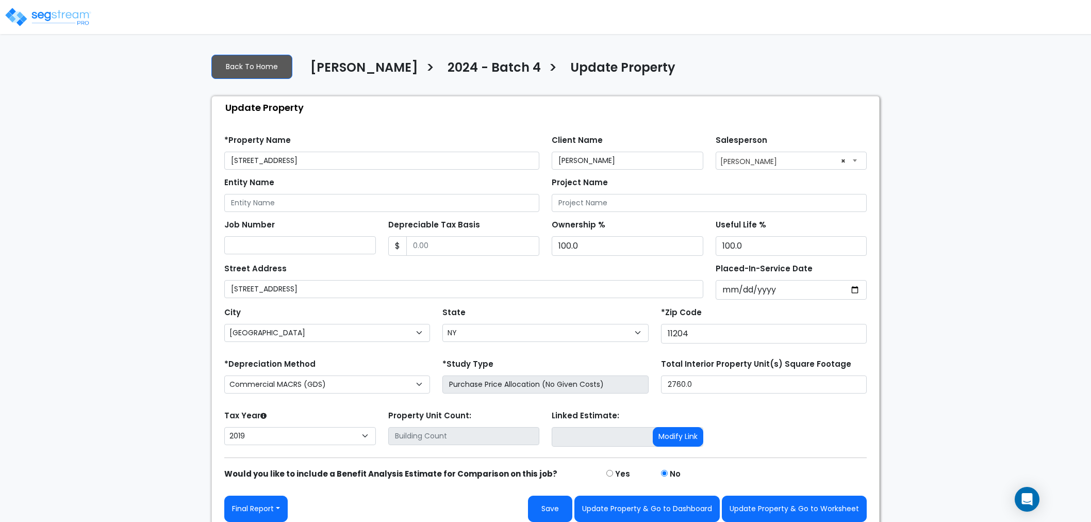 This screenshot has width=1091, height=522. I want to click on label: Tax Year, so click(245, 416).